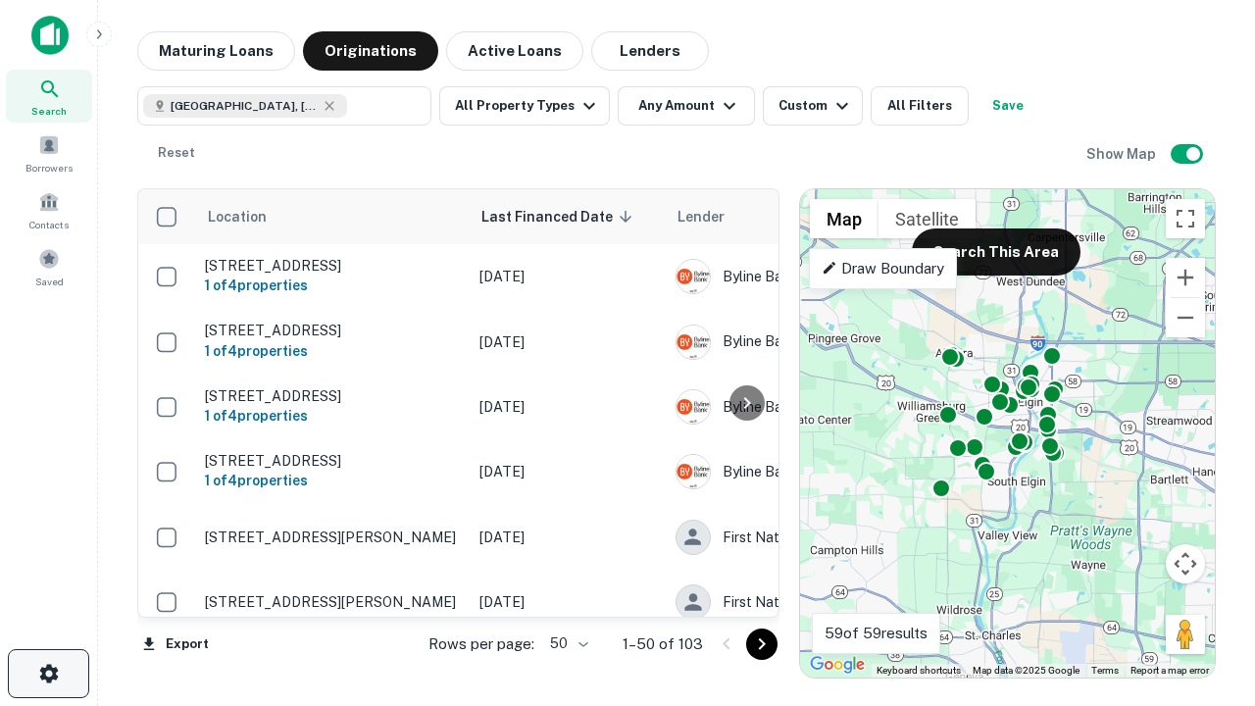 The width and height of the screenshot is (1255, 706). What do you see at coordinates (1170, 670) in the screenshot?
I see `a: Report a map error` at bounding box center [1170, 670].